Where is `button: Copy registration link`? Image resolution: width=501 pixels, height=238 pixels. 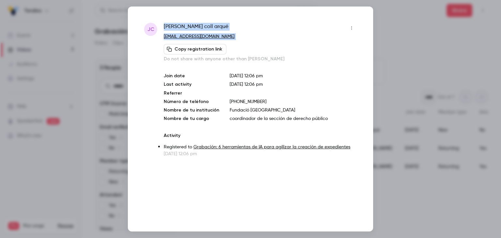 button: Copy registration link is located at coordinates (195, 49).